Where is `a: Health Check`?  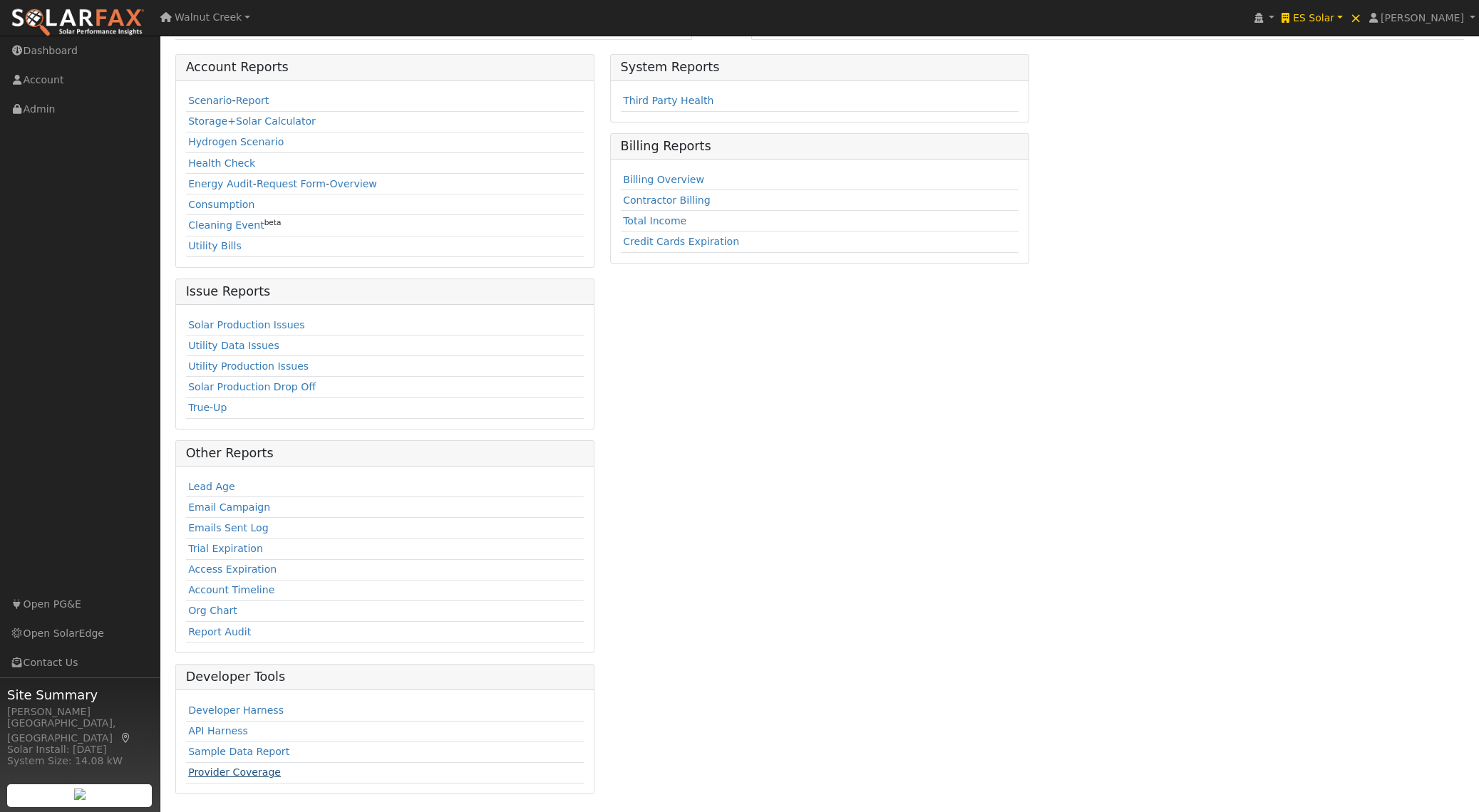 a: Health Check is located at coordinates (222, 163).